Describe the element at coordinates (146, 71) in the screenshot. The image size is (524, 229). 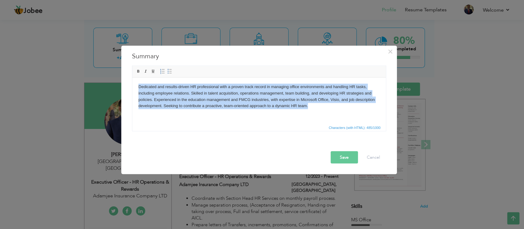
I see `a: Italic` at that location.